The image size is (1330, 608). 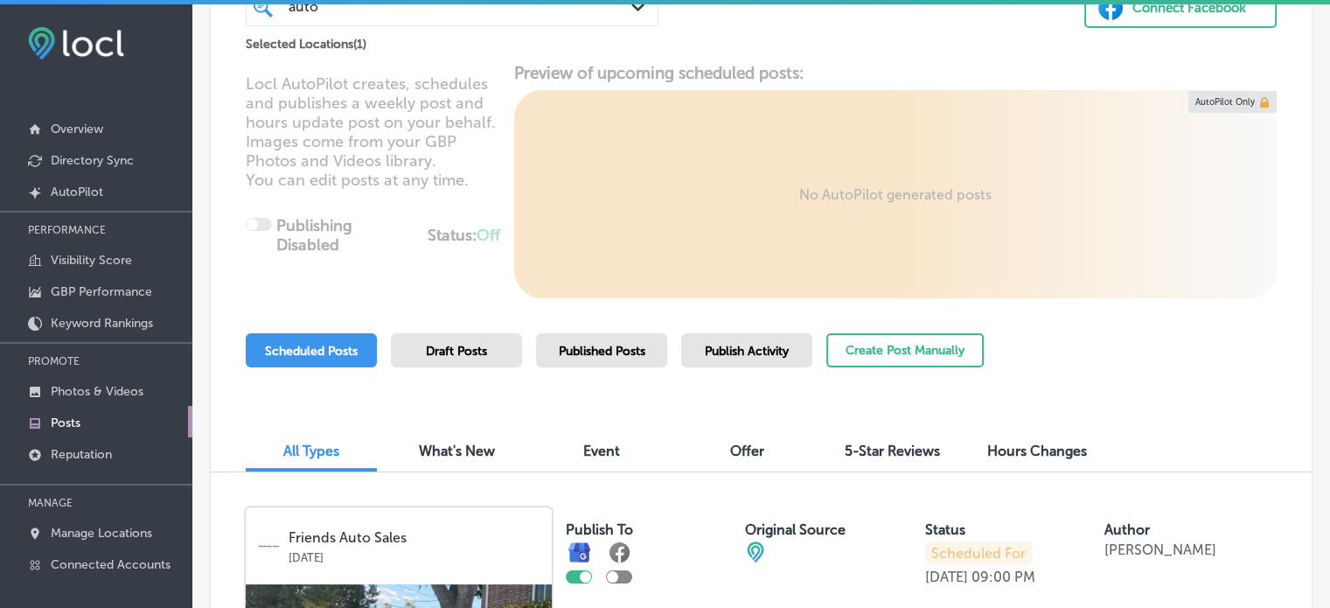 I want to click on span: What's New, so click(x=456, y=450).